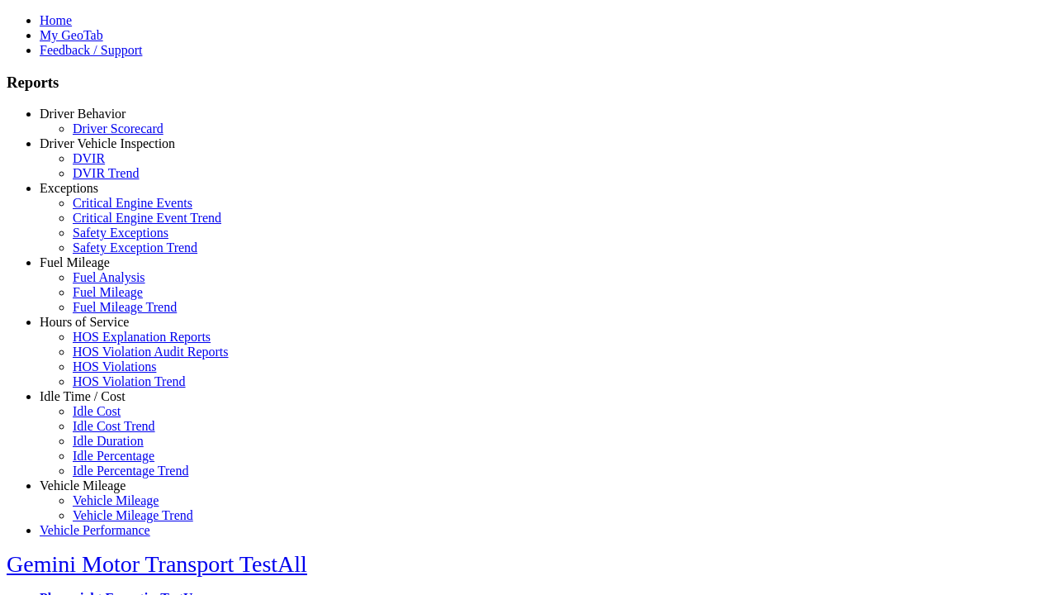 The height and width of the screenshot is (595, 1057). I want to click on a: Idle Cost Trend, so click(114, 425).